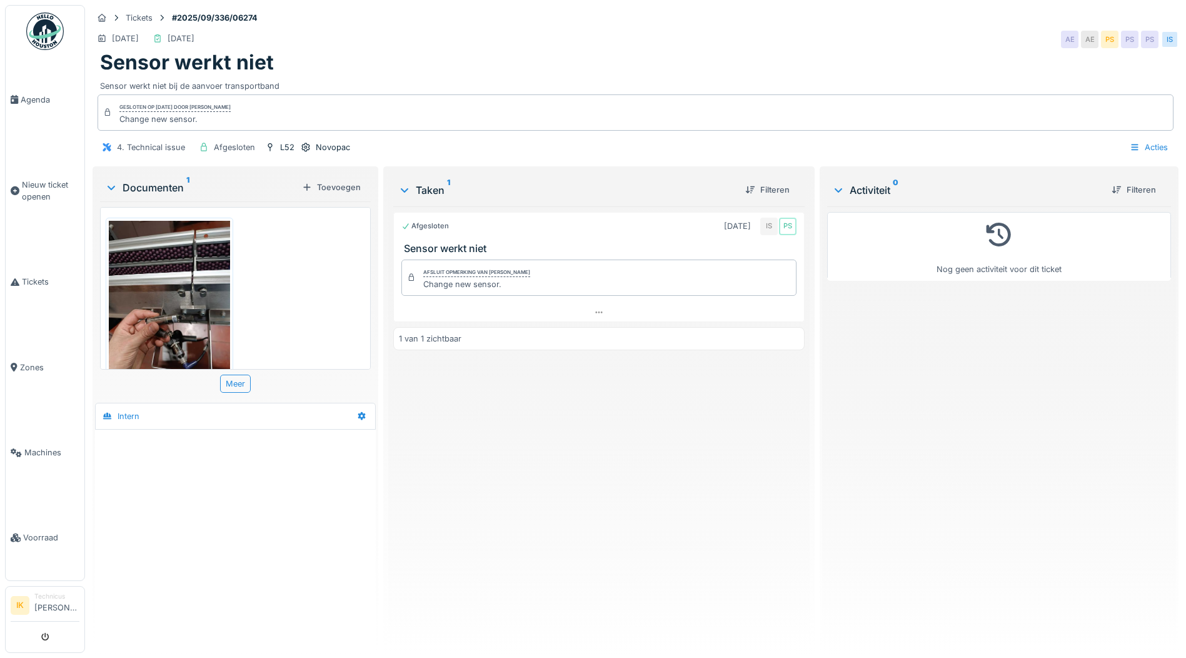 The image size is (1186, 658). What do you see at coordinates (333, 147) in the screenshot?
I see `div: Novopac` at bounding box center [333, 147].